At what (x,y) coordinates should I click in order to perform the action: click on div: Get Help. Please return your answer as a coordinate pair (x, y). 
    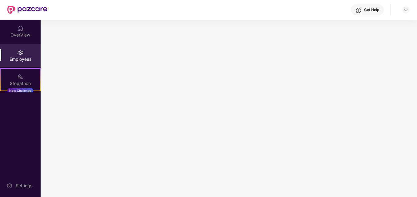
    Looking at the image, I should click on (371, 10).